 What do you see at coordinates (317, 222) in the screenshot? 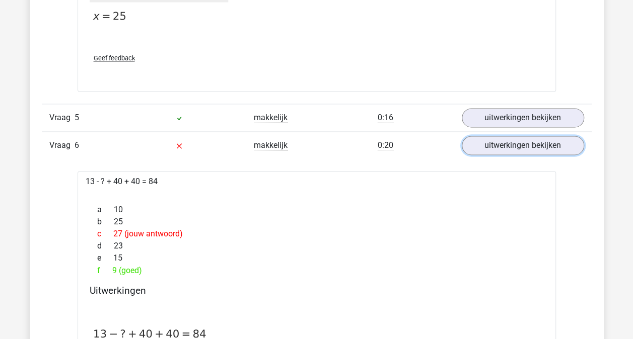
I see `div: 25` at bounding box center [317, 222].